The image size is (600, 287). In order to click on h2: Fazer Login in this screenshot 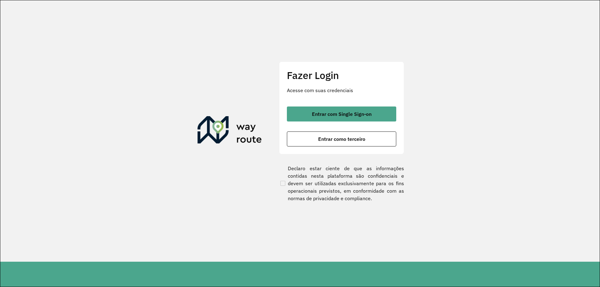, I will do `click(342, 75)`.